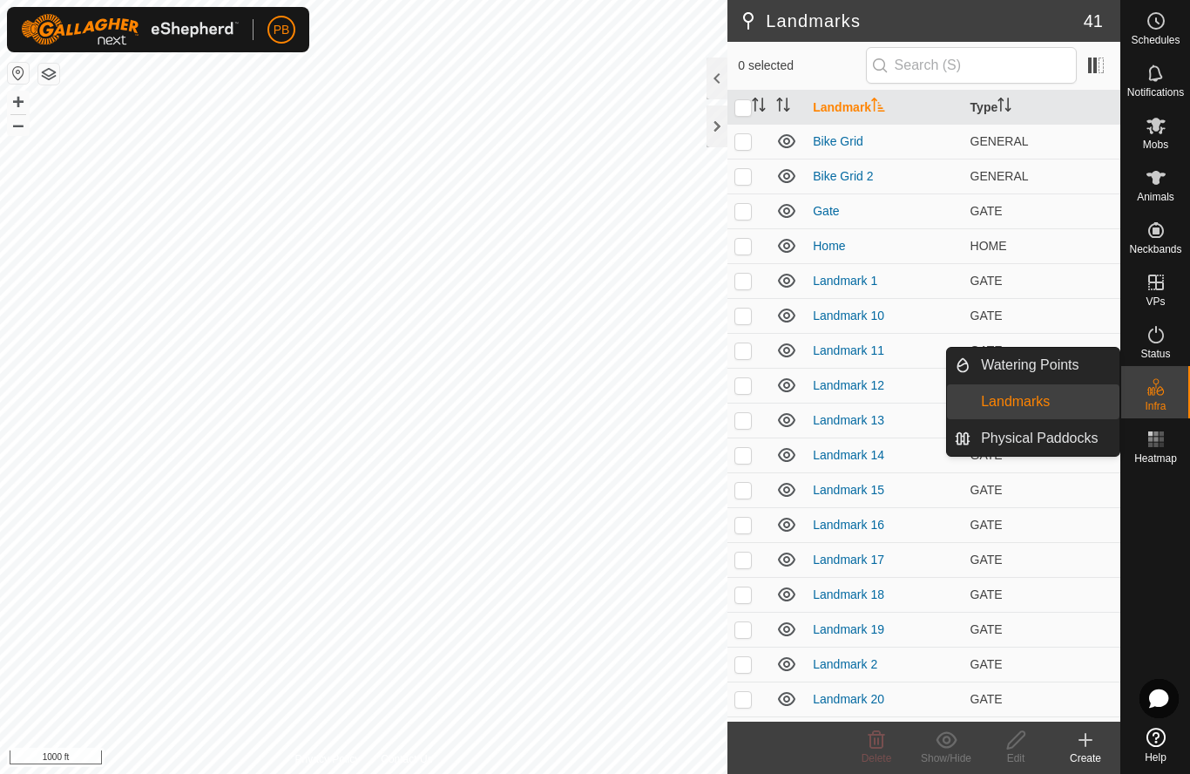 This screenshot has width=1190, height=774. I want to click on a: Landmark 20, so click(848, 699).